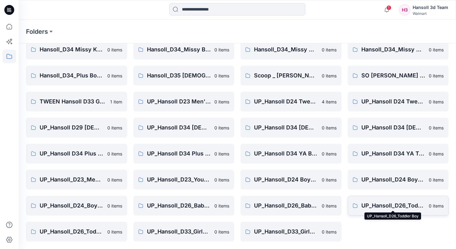  Describe the element at coordinates (184, 49) in the screenshot. I see `a: Hansoll_D34_Missy Bottom0 items` at that location.